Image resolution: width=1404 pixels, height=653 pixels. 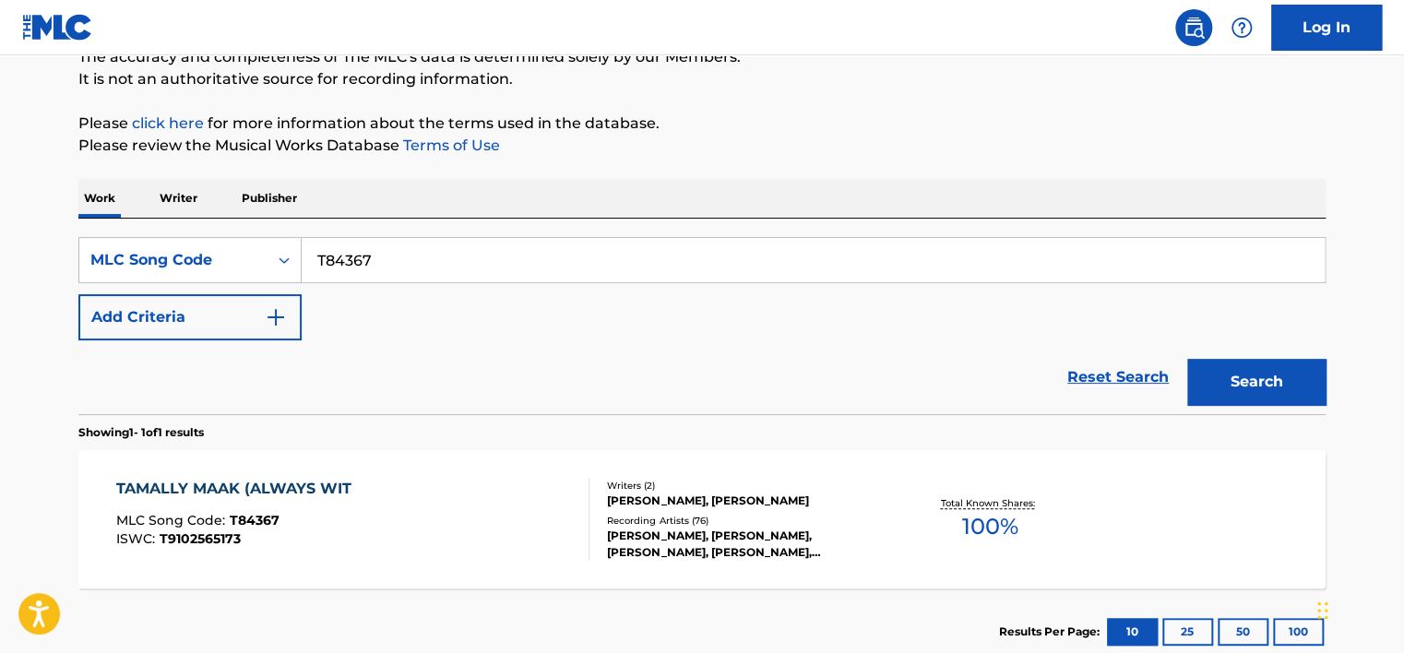 I want to click on img: help, so click(x=1241, y=28).